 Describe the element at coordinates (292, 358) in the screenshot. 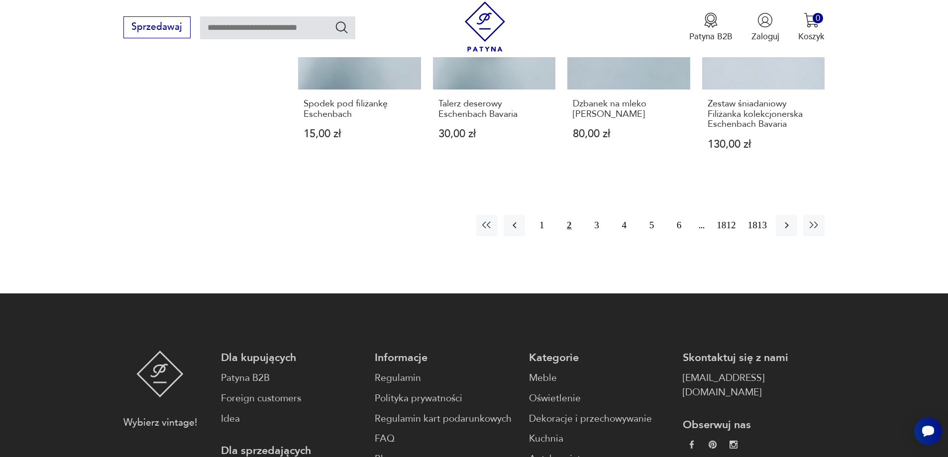

I see `p: Dla kupujących` at that location.